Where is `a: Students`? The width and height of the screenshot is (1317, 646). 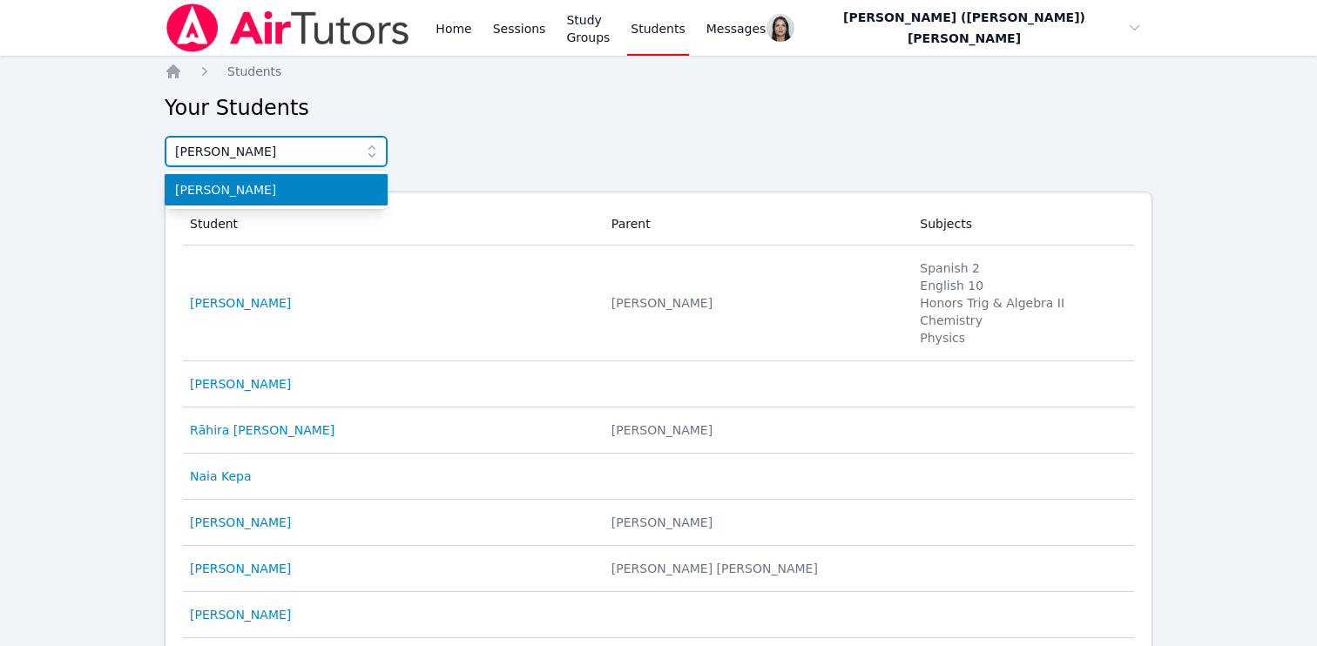 a: Students is located at coordinates (254, 71).